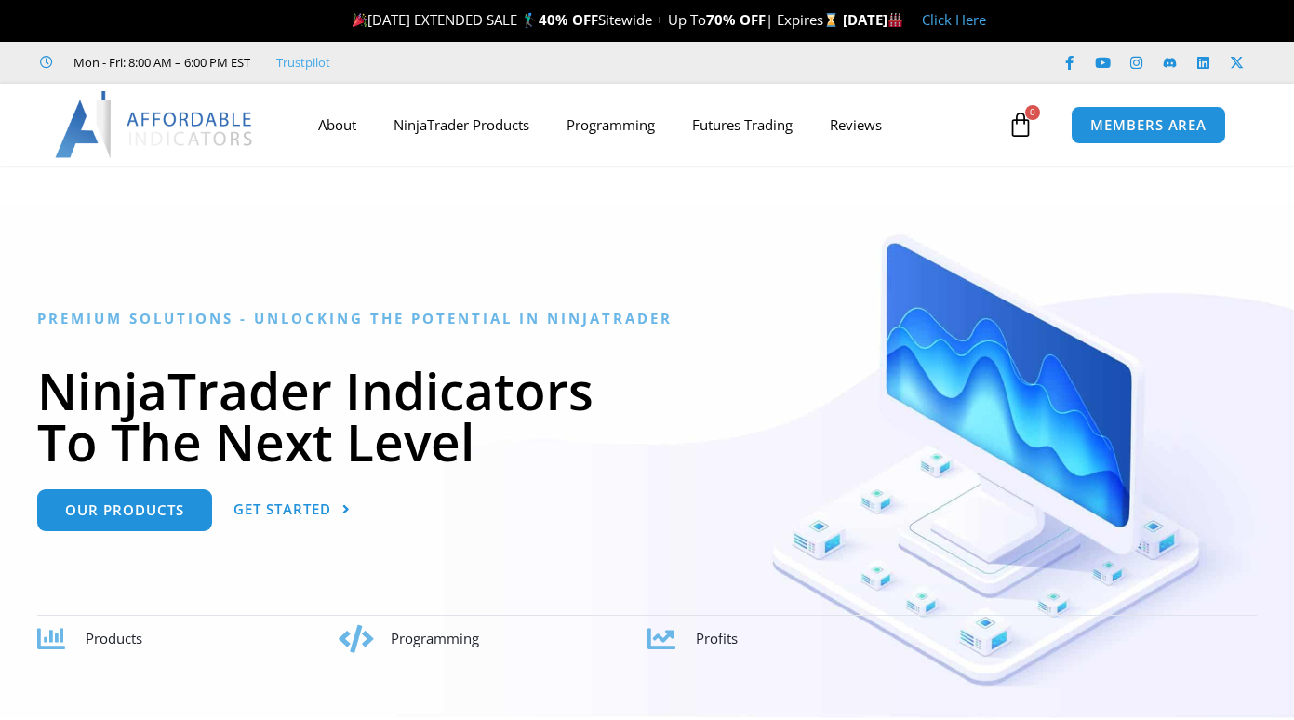 This screenshot has height=720, width=1294. I want to click on span: MEMBERS AREA, so click(1148, 125).